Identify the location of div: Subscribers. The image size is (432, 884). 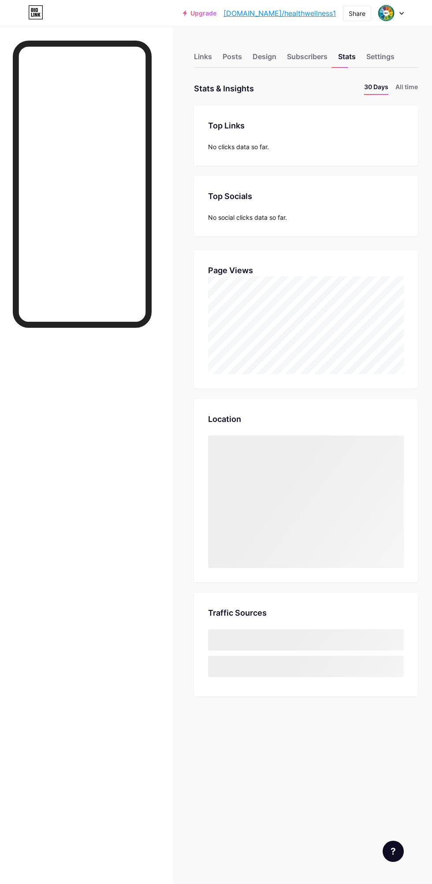
(308, 59).